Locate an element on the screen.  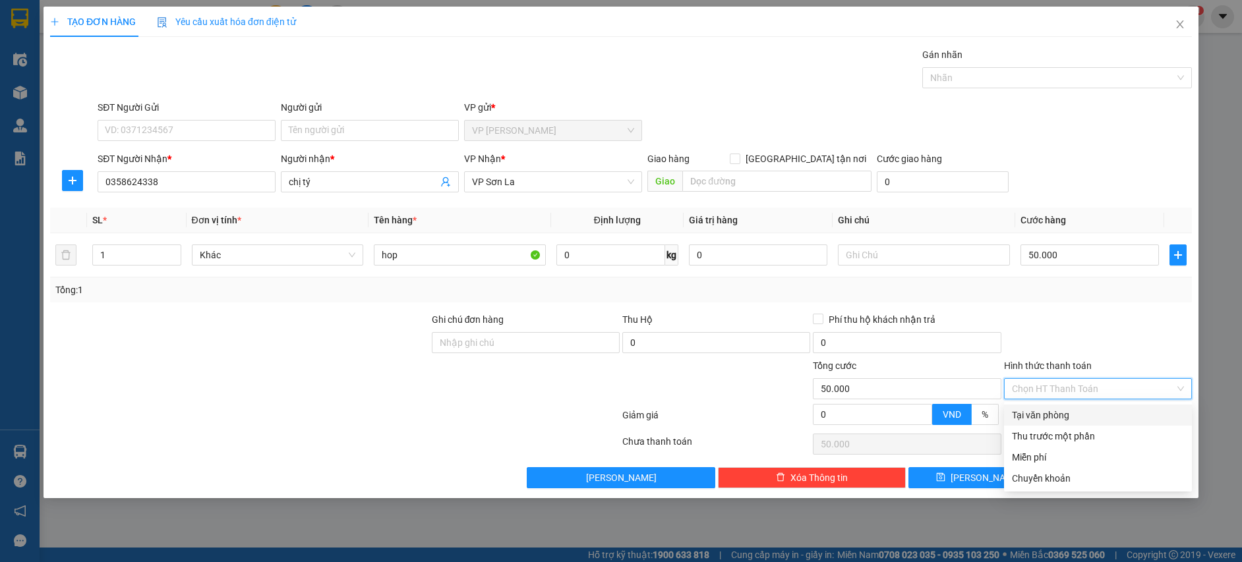
span: VND is located at coordinates (952, 415).